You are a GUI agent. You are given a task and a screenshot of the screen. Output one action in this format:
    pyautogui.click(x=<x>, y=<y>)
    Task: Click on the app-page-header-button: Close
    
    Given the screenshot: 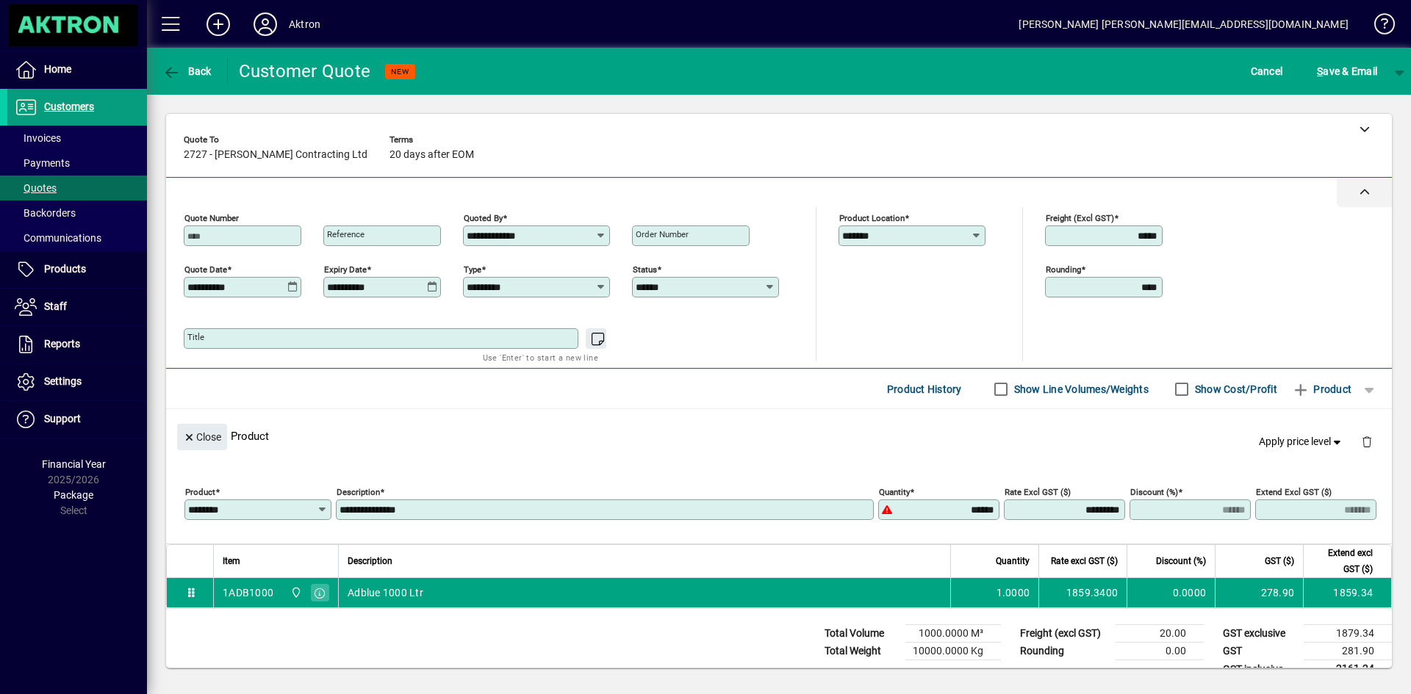 What is the action you would take?
    pyautogui.click(x=202, y=436)
    